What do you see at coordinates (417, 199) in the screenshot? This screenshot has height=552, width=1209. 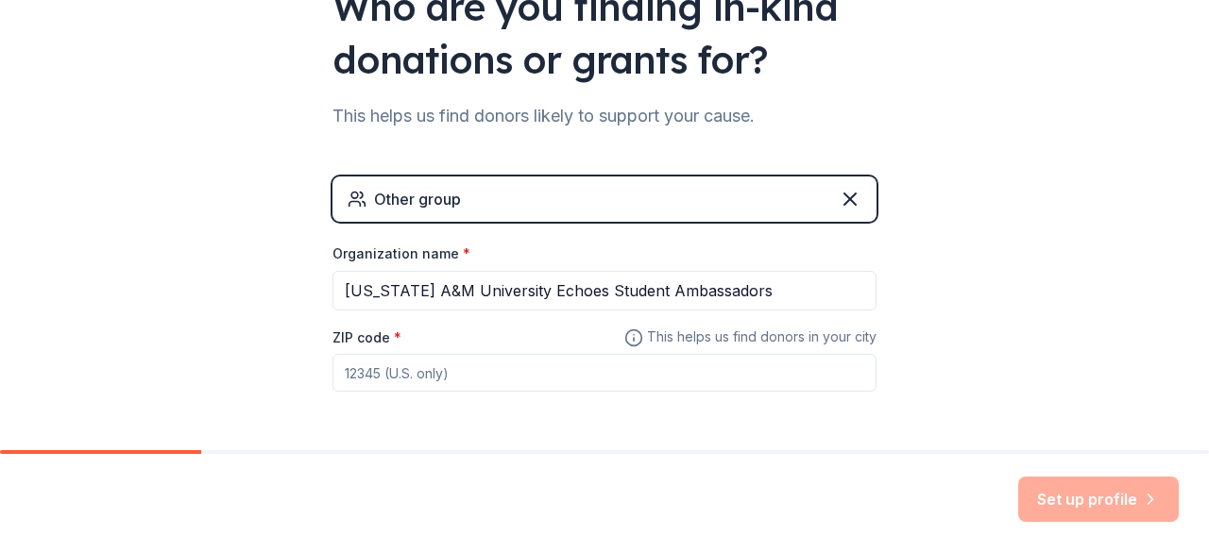 I see `div: Other group` at bounding box center [417, 199].